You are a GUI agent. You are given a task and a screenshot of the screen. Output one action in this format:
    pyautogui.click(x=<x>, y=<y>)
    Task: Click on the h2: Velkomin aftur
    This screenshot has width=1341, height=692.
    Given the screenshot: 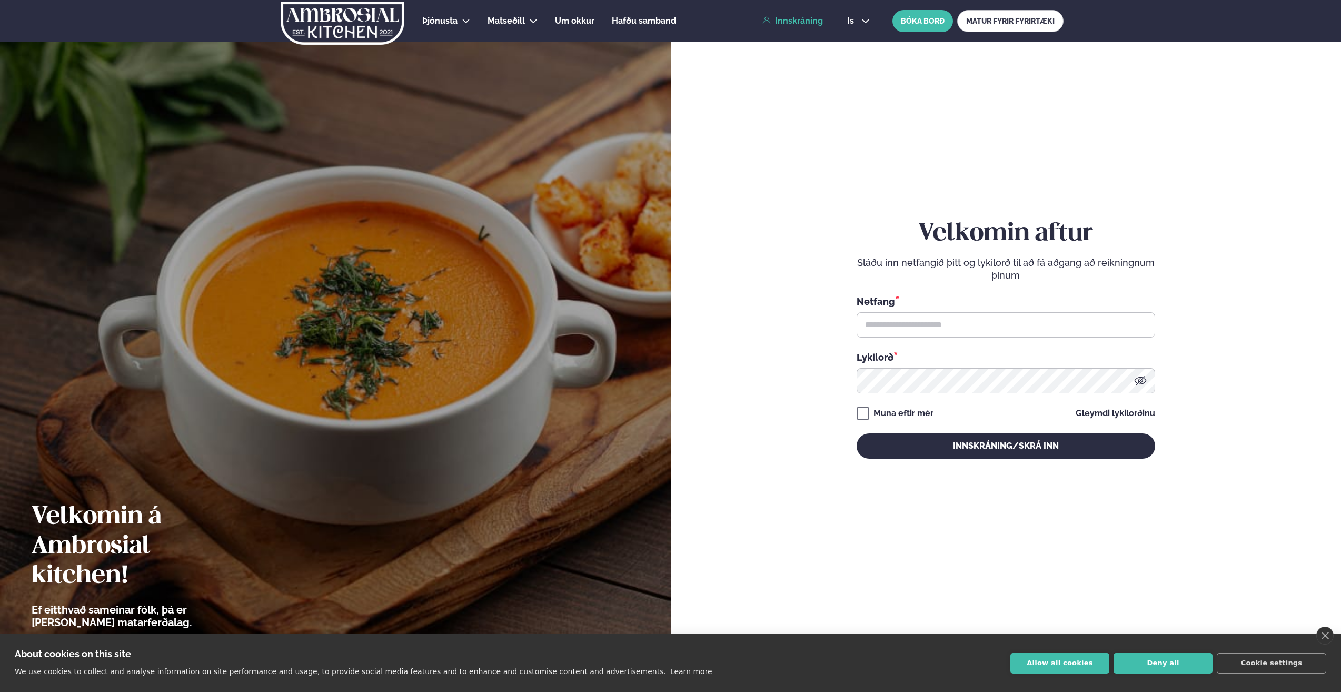 What is the action you would take?
    pyautogui.click(x=1006, y=234)
    